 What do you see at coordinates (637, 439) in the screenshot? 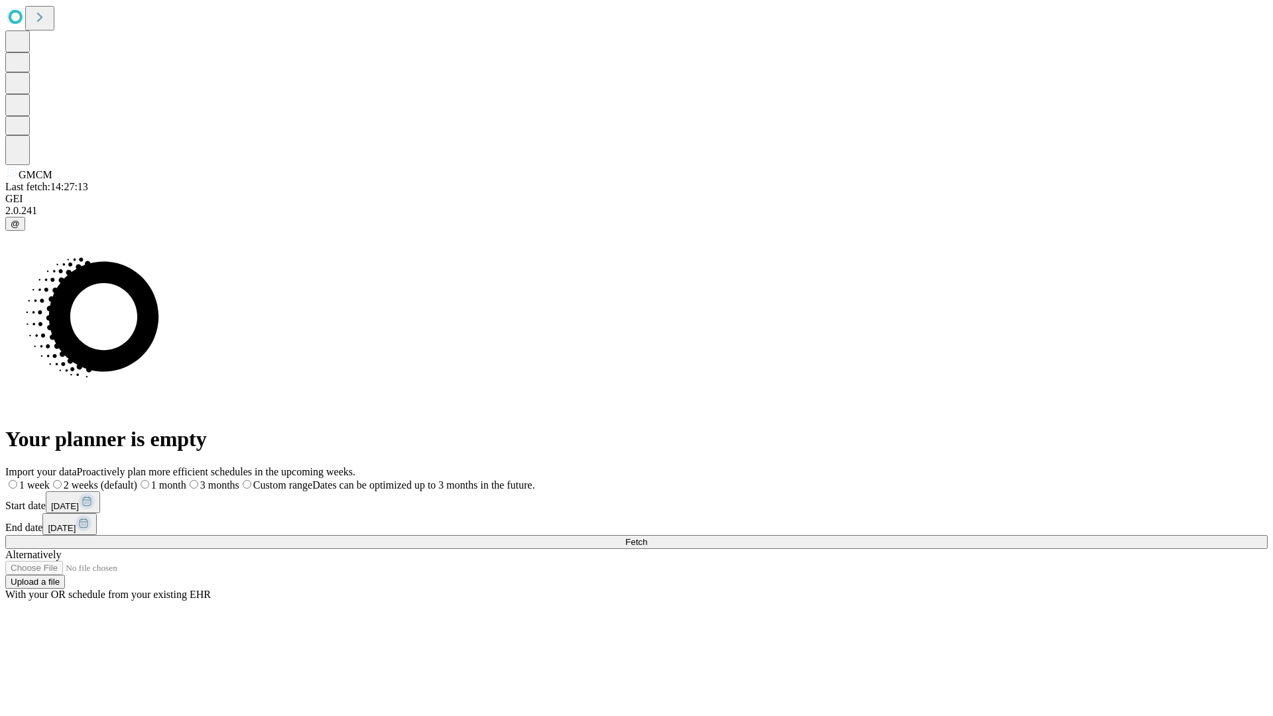
I see `h1: Your planner is empty` at bounding box center [637, 439].